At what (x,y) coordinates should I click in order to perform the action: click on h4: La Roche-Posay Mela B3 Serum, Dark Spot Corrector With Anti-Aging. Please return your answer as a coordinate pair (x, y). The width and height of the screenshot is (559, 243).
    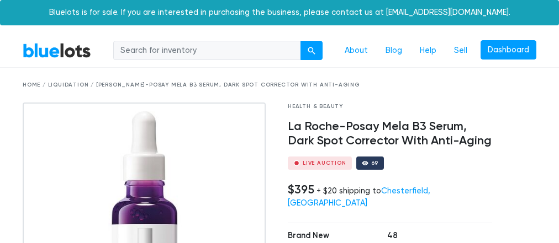
    Looking at the image, I should click on (390, 134).